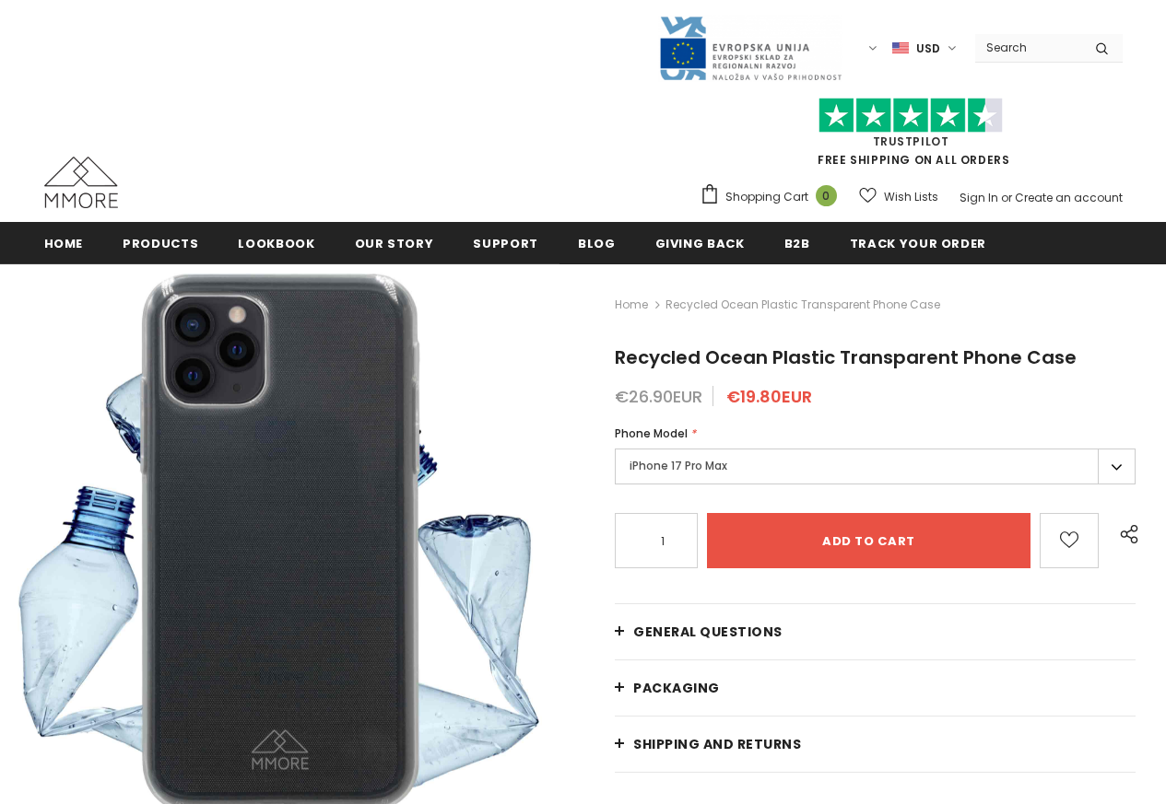 This screenshot has height=804, width=1166. I want to click on a: Trustpilot, so click(910, 141).